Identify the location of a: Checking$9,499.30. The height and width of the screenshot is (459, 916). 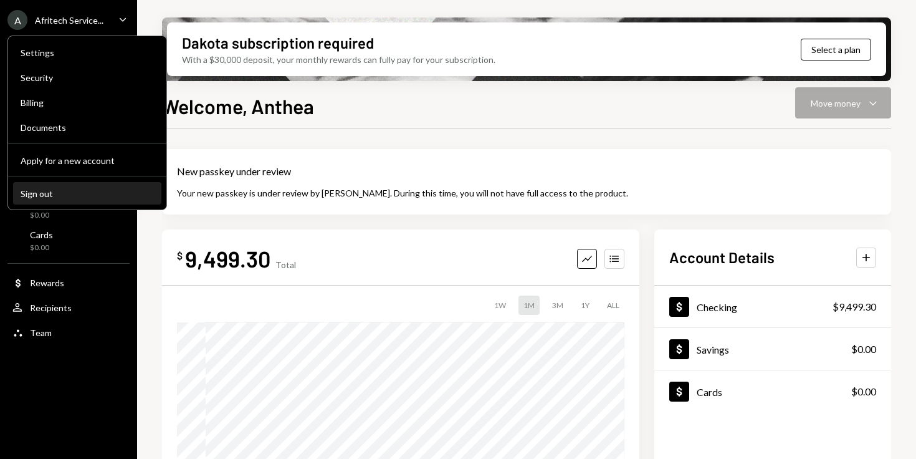
(772, 306).